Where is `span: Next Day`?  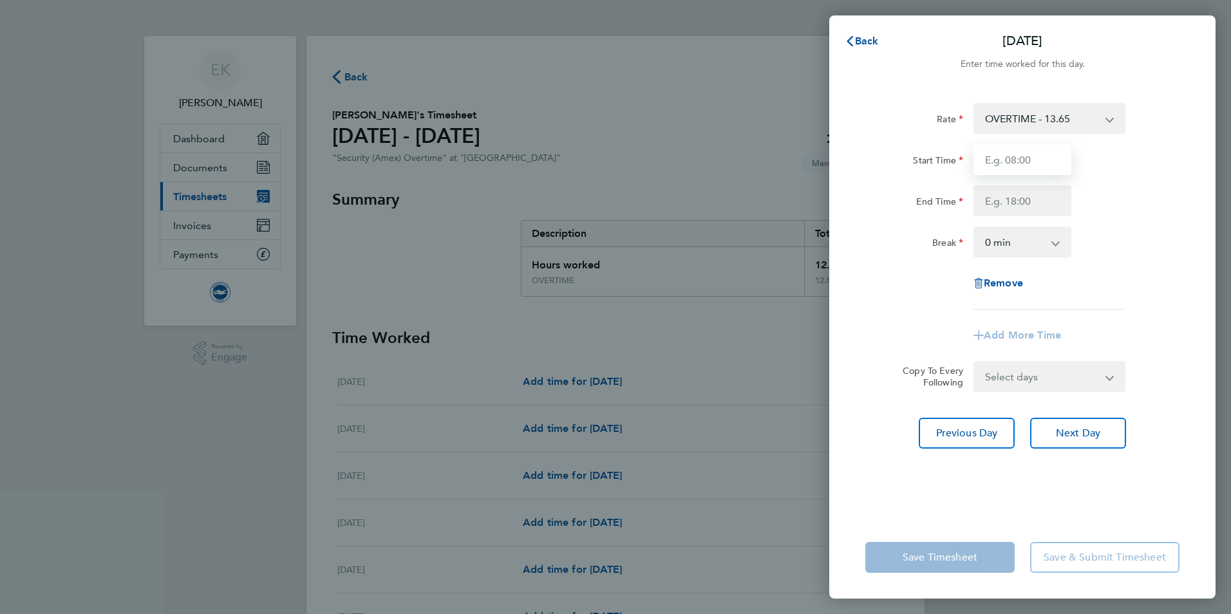 span: Next Day is located at coordinates (1078, 433).